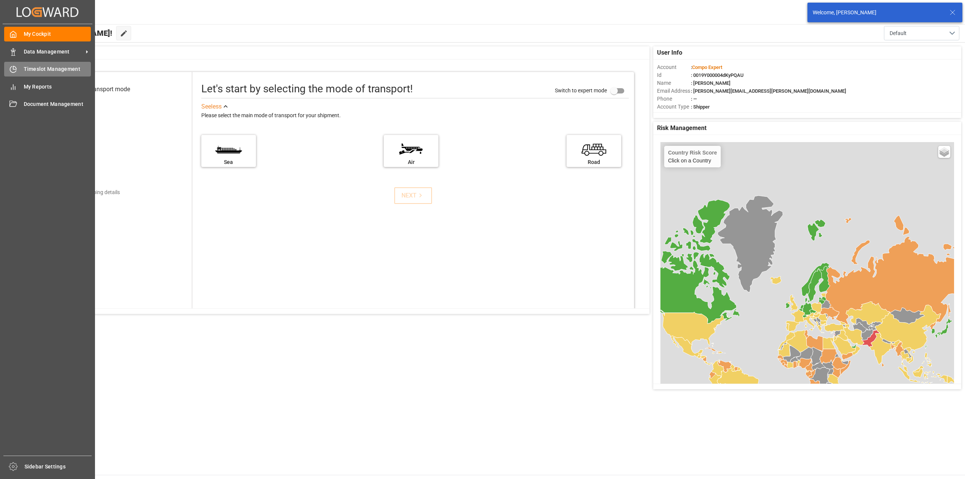  I want to click on span: Name, so click(674, 83).